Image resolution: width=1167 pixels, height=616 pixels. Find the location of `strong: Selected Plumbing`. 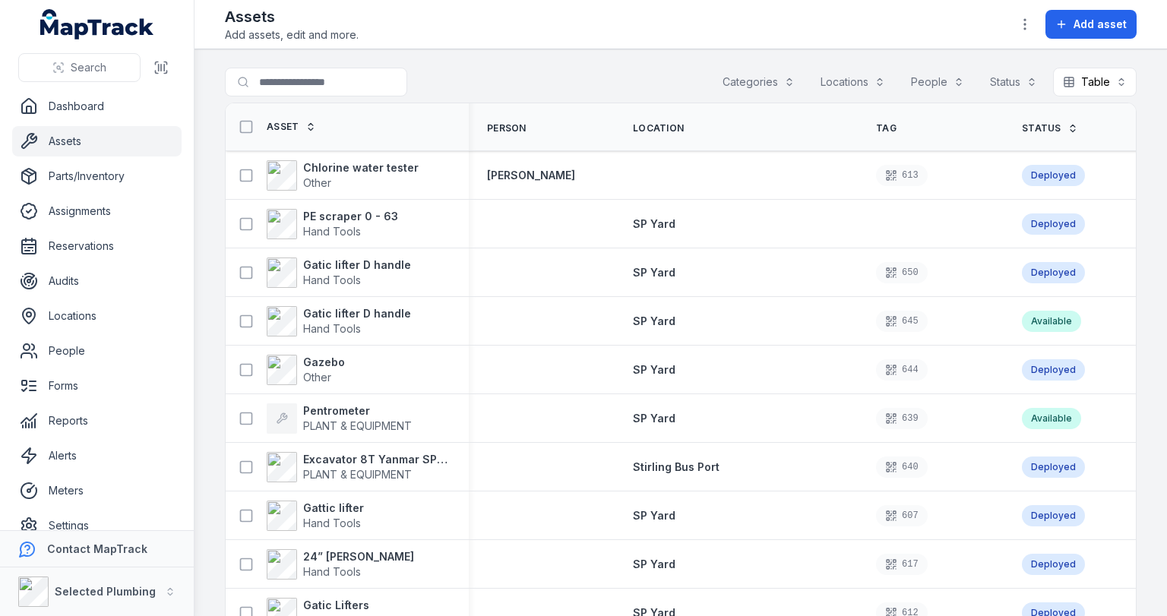

strong: Selected Plumbing is located at coordinates (105, 591).